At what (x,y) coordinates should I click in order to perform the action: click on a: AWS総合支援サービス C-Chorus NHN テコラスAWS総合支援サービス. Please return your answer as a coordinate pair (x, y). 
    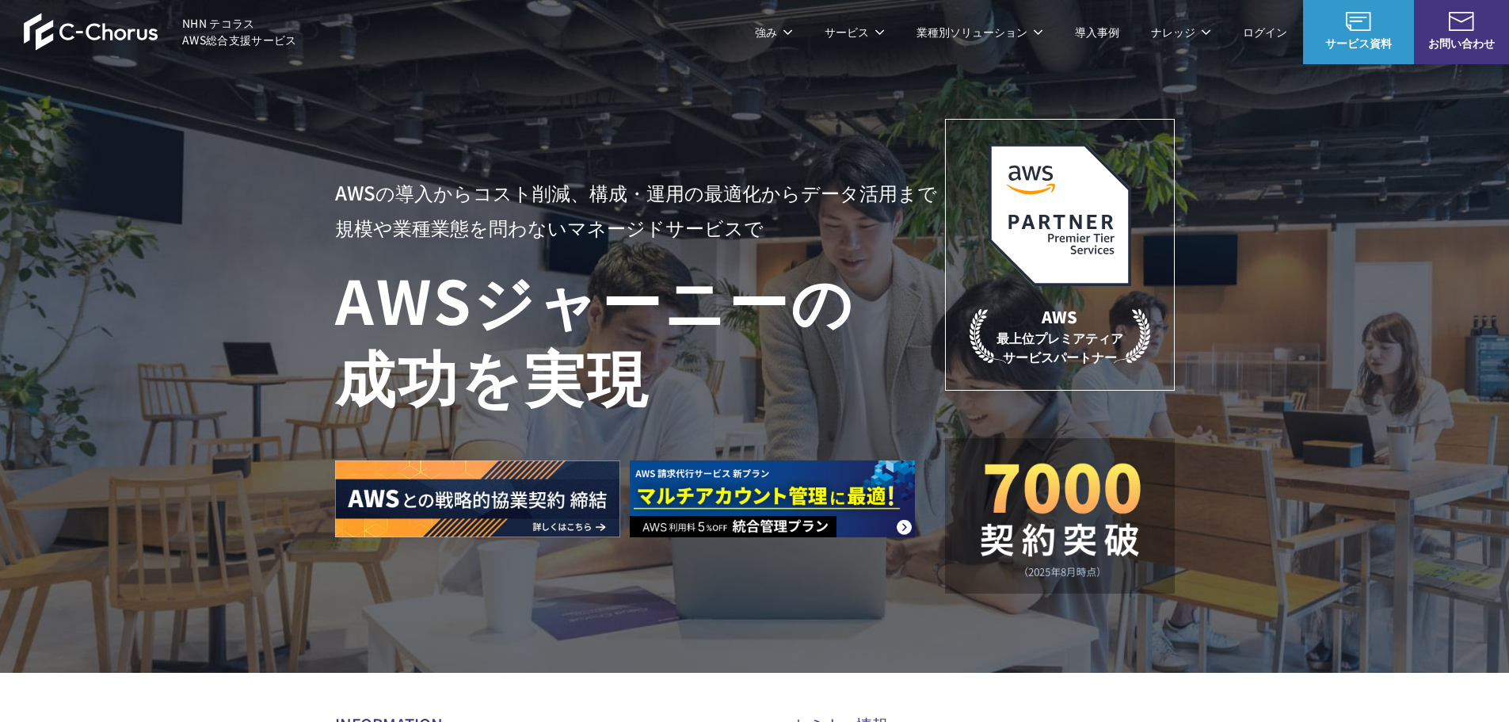
    Looking at the image, I should click on (160, 32).